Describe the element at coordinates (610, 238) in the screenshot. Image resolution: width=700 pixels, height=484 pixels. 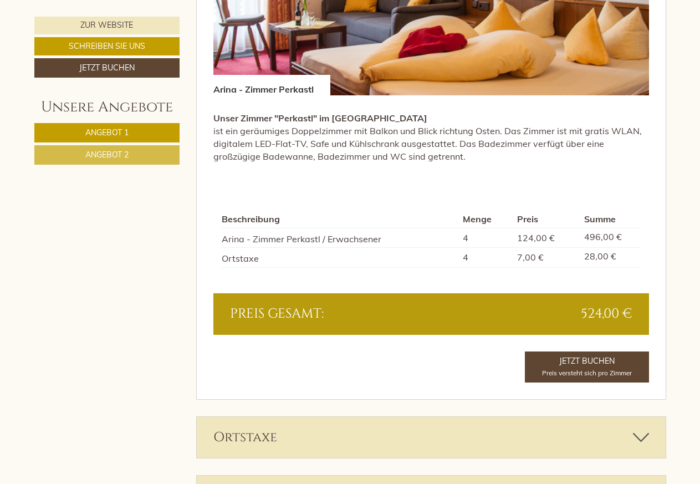
I see `td: 496,00 €` at that location.